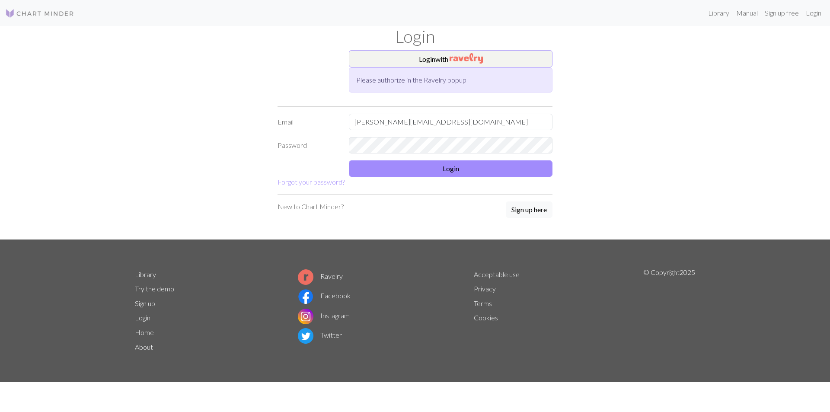  What do you see at coordinates (320, 334) in the screenshot?
I see `a: Twitter` at bounding box center [320, 334].